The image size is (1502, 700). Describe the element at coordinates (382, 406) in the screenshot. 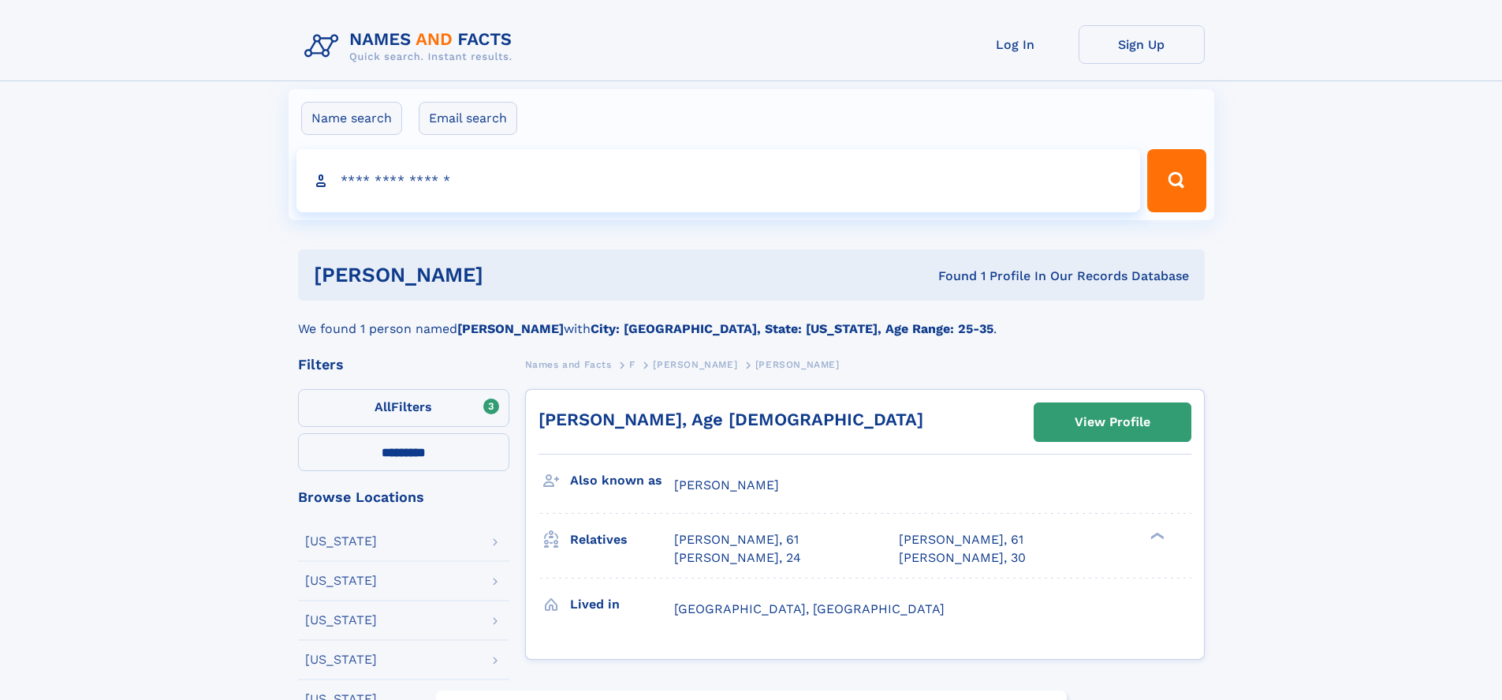

I see `span: All` at that location.